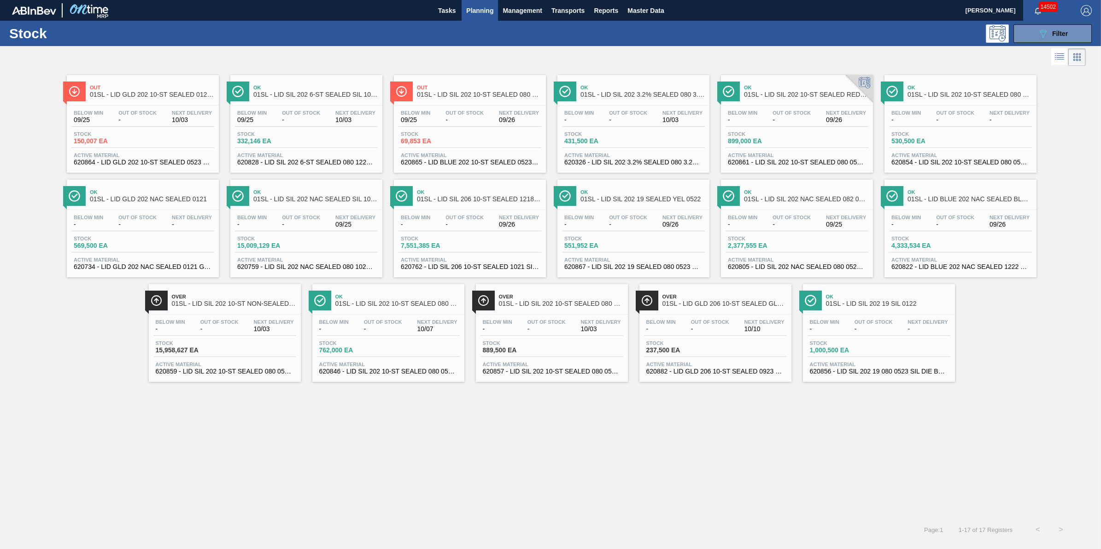  What do you see at coordinates (447, 11) in the screenshot?
I see `span: Tasks` at bounding box center [447, 11].